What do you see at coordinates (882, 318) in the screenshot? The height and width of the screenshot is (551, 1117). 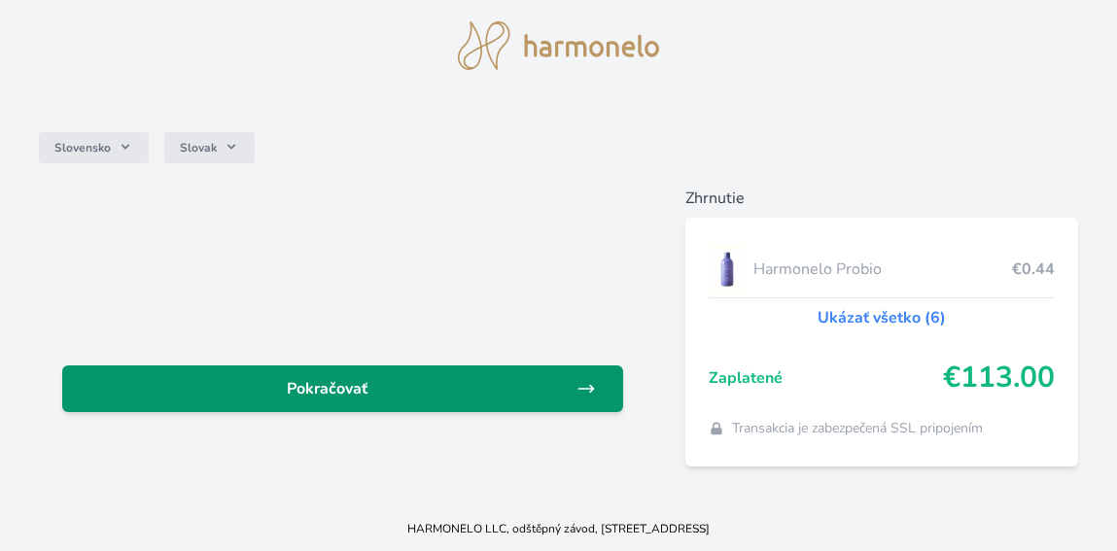 I see `a: Ukázať všetko (6)` at bounding box center [882, 318].